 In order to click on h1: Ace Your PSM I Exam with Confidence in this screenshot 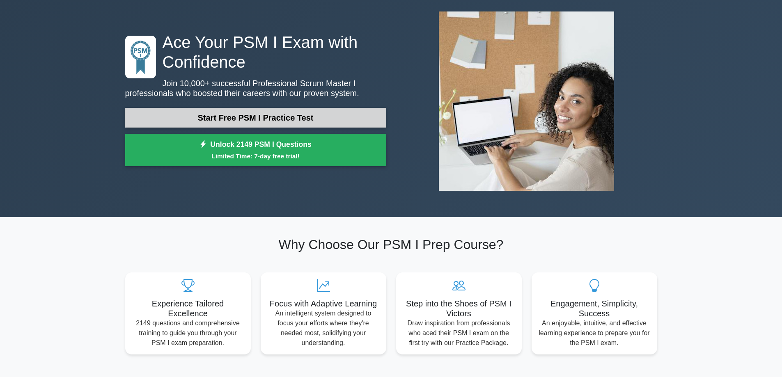, I will do `click(256, 52)`.